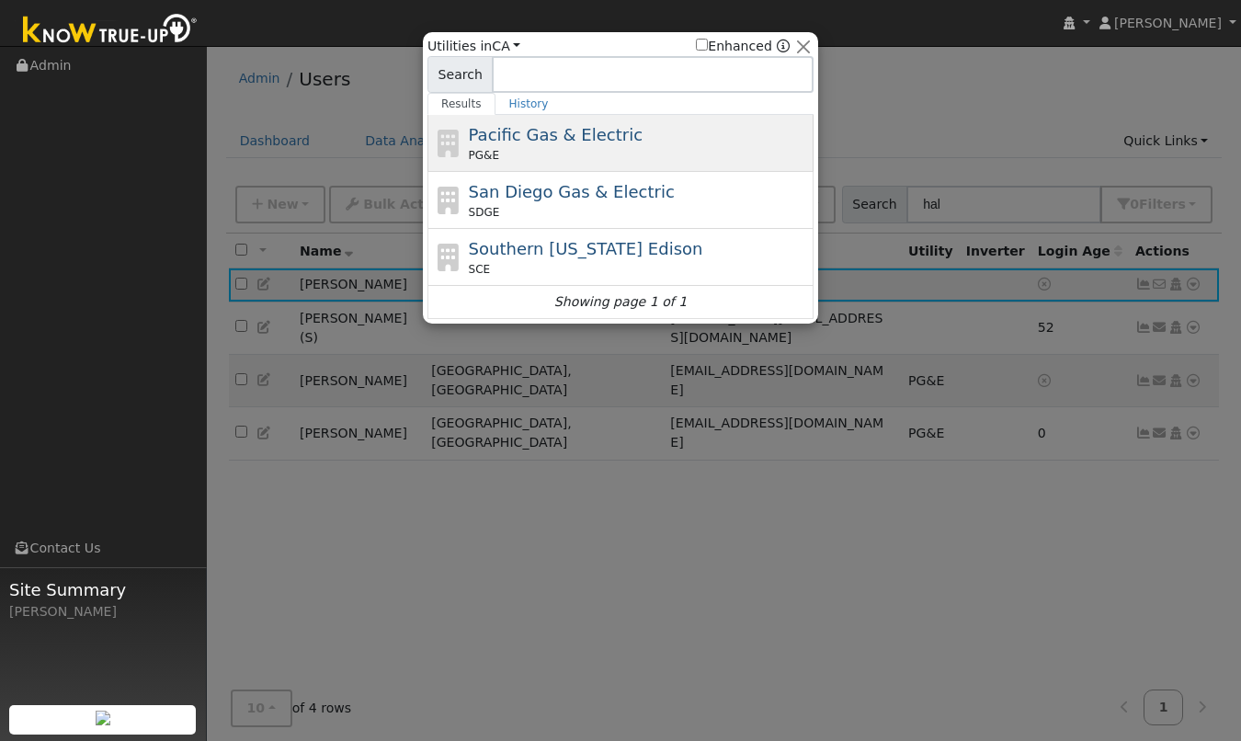 The height and width of the screenshot is (741, 1241). What do you see at coordinates (621, 302) in the screenshot?
I see `i: Showing page 1 of 1` at bounding box center [621, 302].